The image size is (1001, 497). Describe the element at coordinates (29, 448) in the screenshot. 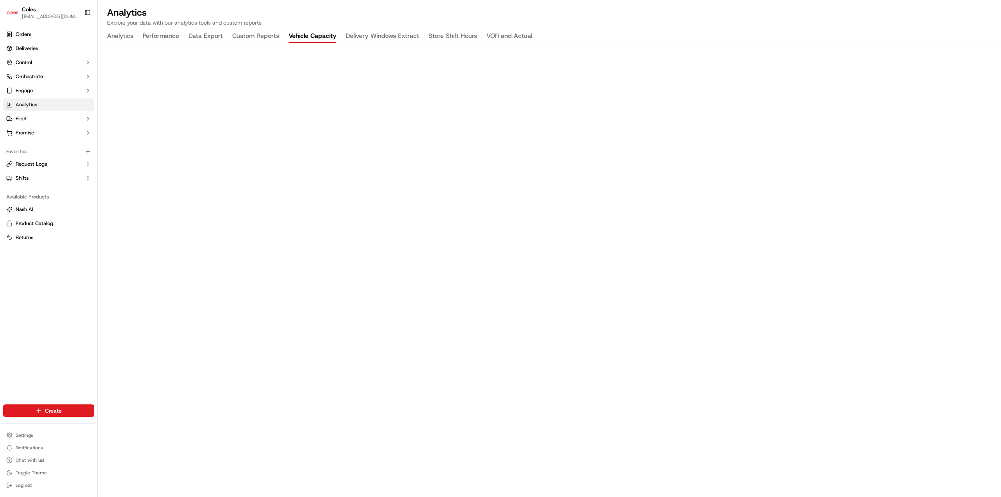

I see `span: Notifications` at that location.